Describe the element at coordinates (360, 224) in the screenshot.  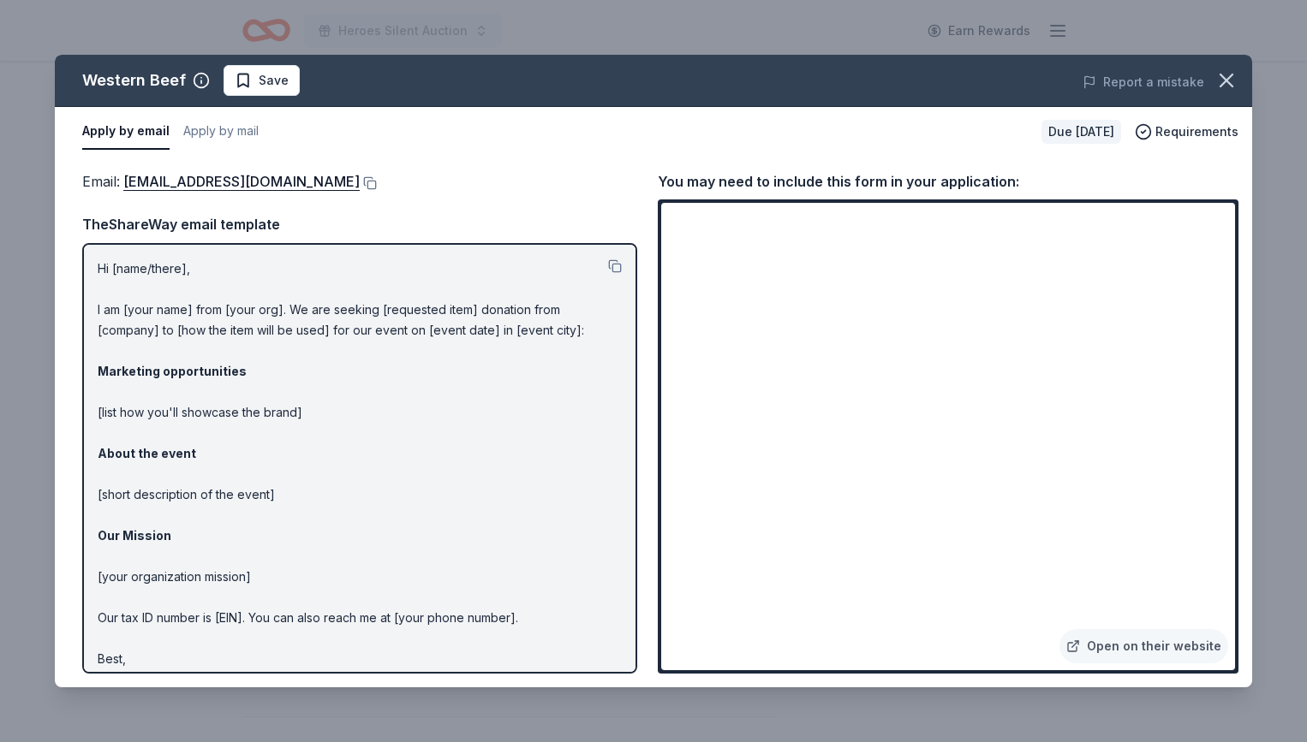
I see `div: TheShareWay email template` at that location.